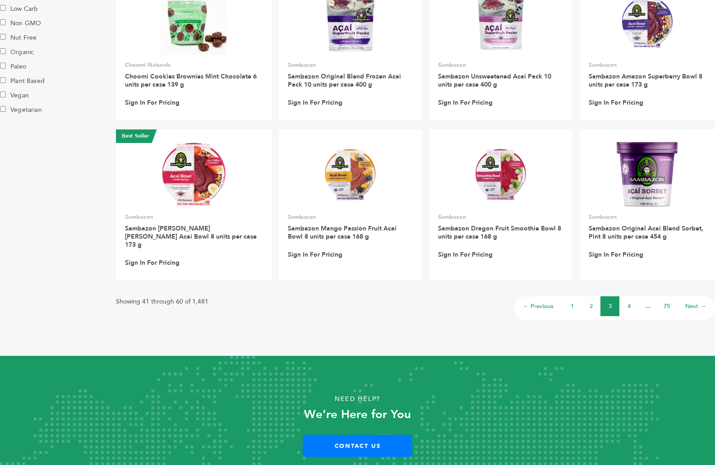  I want to click on a: Sambazon Dragon Fruit Smoothie Bowl 8 units per case 168 g, so click(500, 232).